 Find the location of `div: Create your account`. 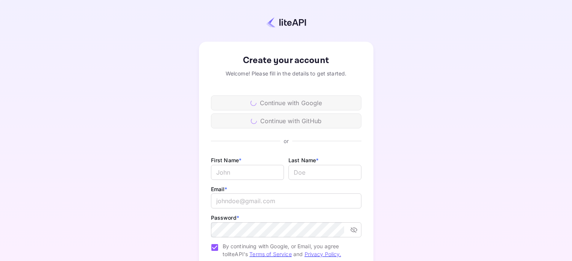

div: Create your account is located at coordinates (286, 61).